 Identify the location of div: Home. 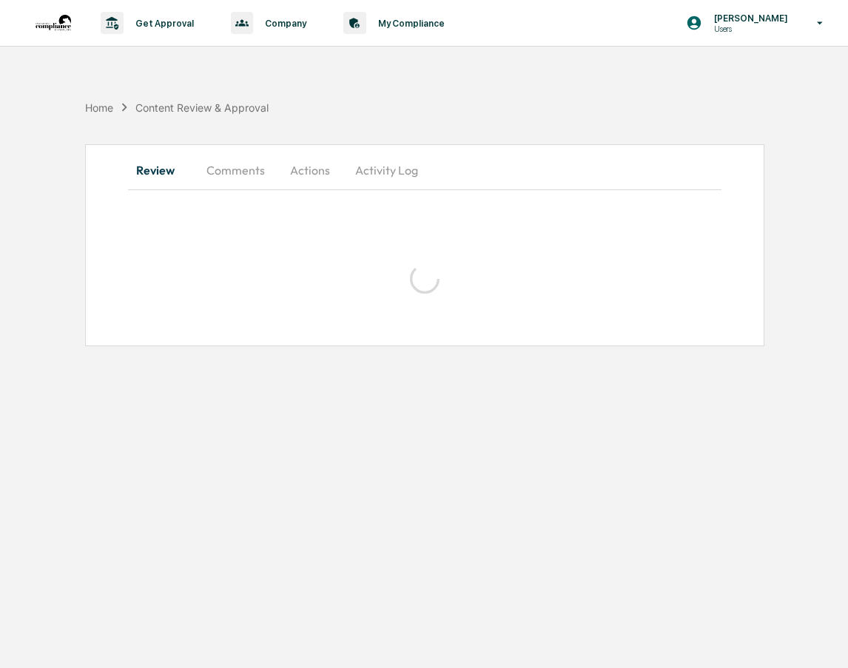
(99, 107).